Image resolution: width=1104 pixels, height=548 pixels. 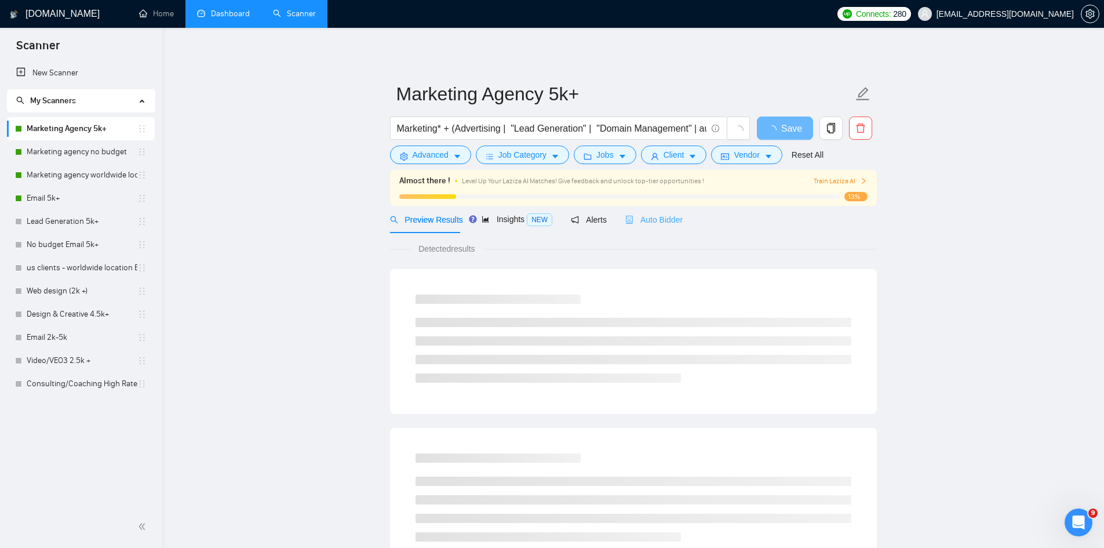 What do you see at coordinates (431, 155) in the screenshot?
I see `span: Advanced` at bounding box center [431, 155].